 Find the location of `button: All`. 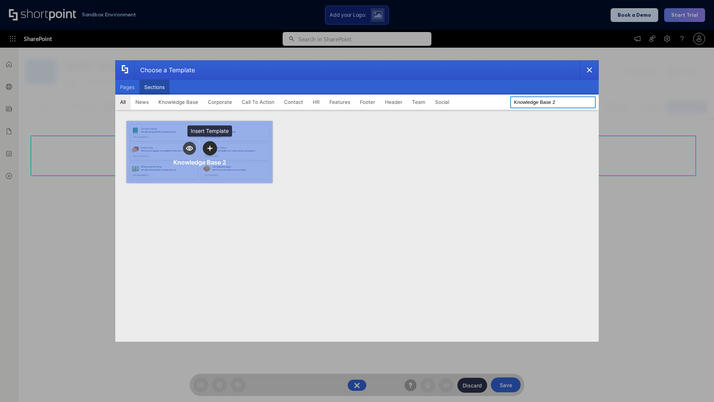

button: All is located at coordinates (123, 102).